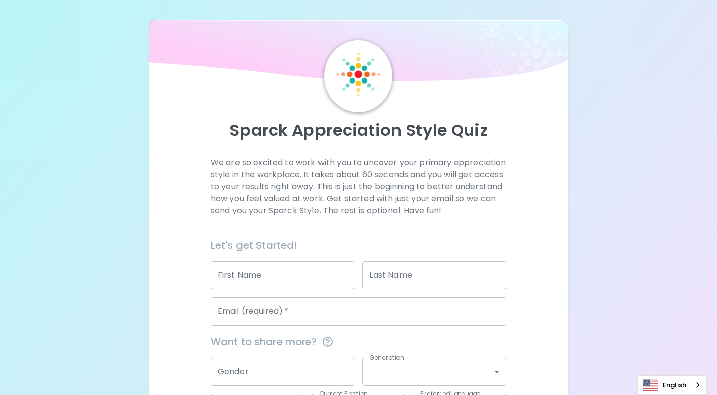 The height and width of the screenshot is (395, 717). What do you see at coordinates (387, 357) in the screenshot?
I see `label: Generation` at bounding box center [387, 357].